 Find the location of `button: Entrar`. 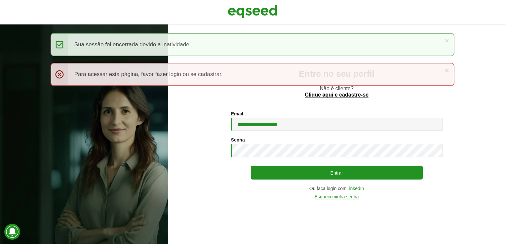

button: Entrar is located at coordinates (337, 173).